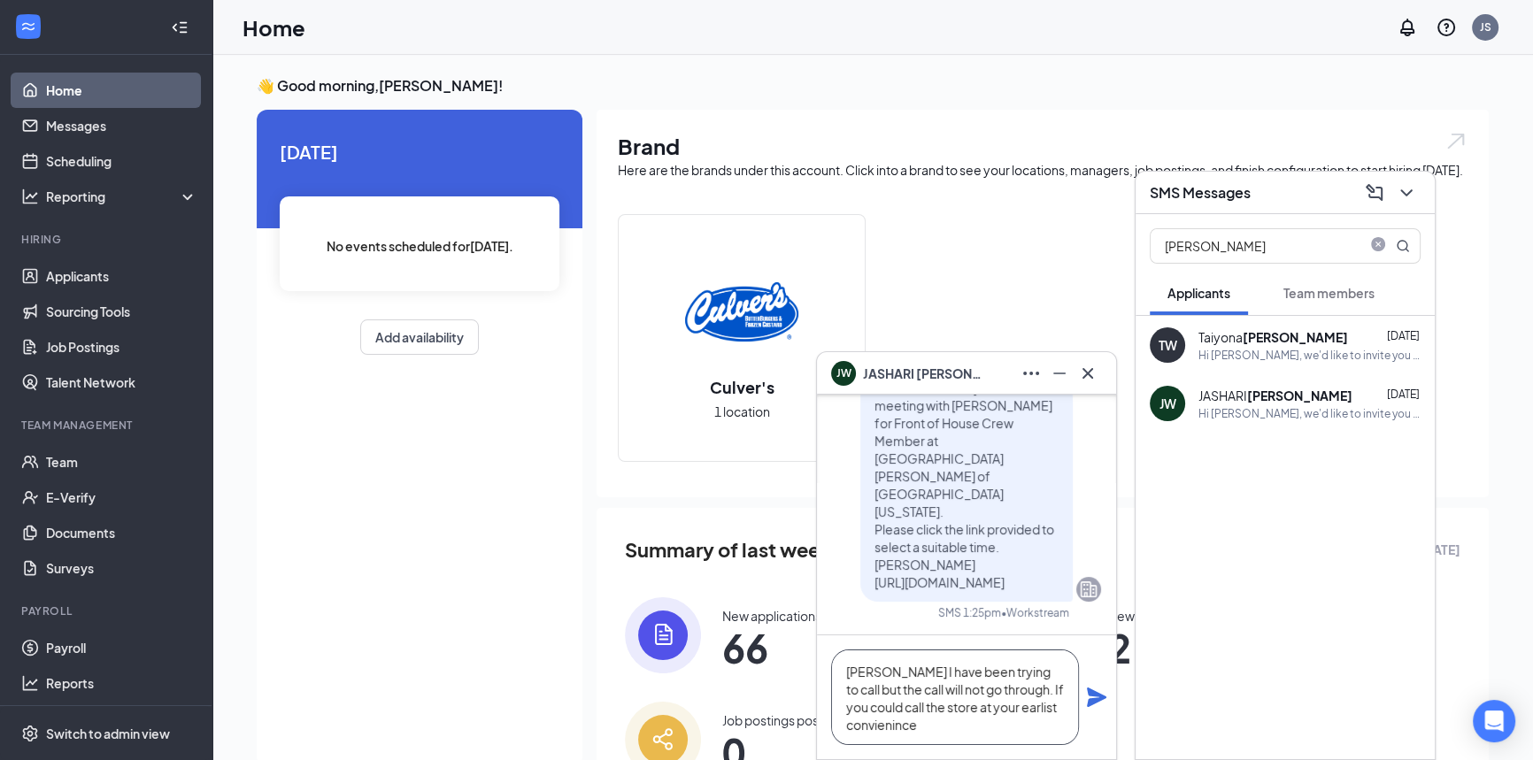 This screenshot has height=760, width=1533. Describe the element at coordinates (1406, 193) in the screenshot. I see `button: ChevronDown` at that location.